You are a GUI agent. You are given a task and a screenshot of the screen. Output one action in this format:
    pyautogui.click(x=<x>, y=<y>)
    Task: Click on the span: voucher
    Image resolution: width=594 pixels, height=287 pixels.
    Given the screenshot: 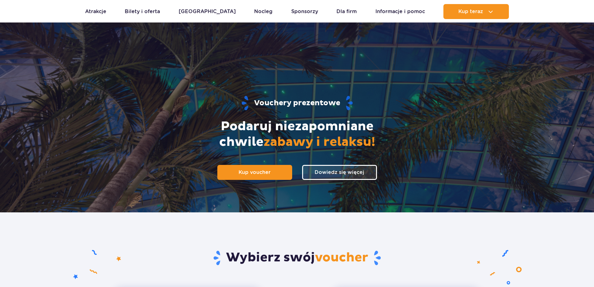 What is the action you would take?
    pyautogui.click(x=342, y=257)
    